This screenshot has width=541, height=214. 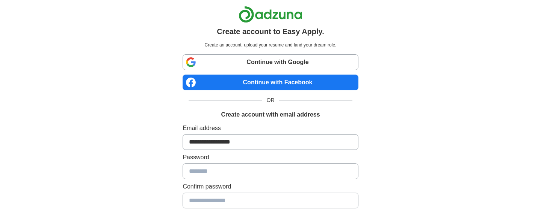 I want to click on a: Continue with Google, so click(x=270, y=62).